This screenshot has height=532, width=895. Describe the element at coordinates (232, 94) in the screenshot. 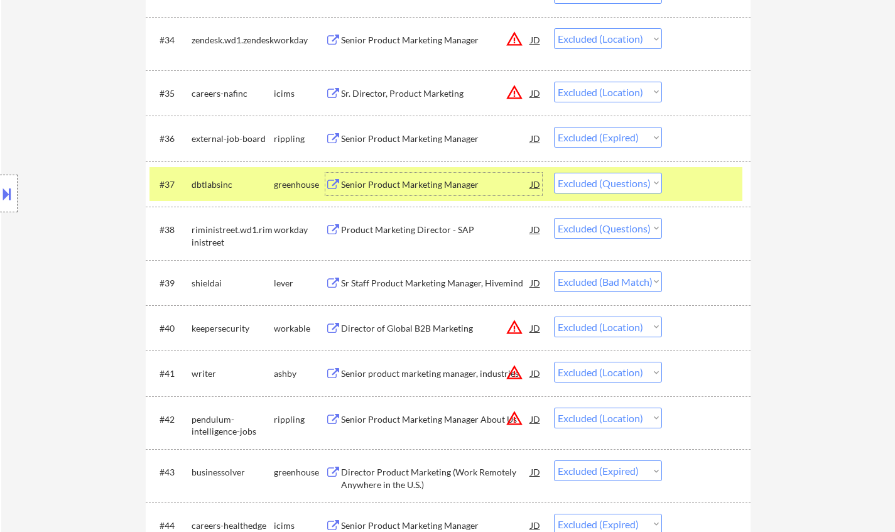

I see `div: careers-nafinc` at that location.